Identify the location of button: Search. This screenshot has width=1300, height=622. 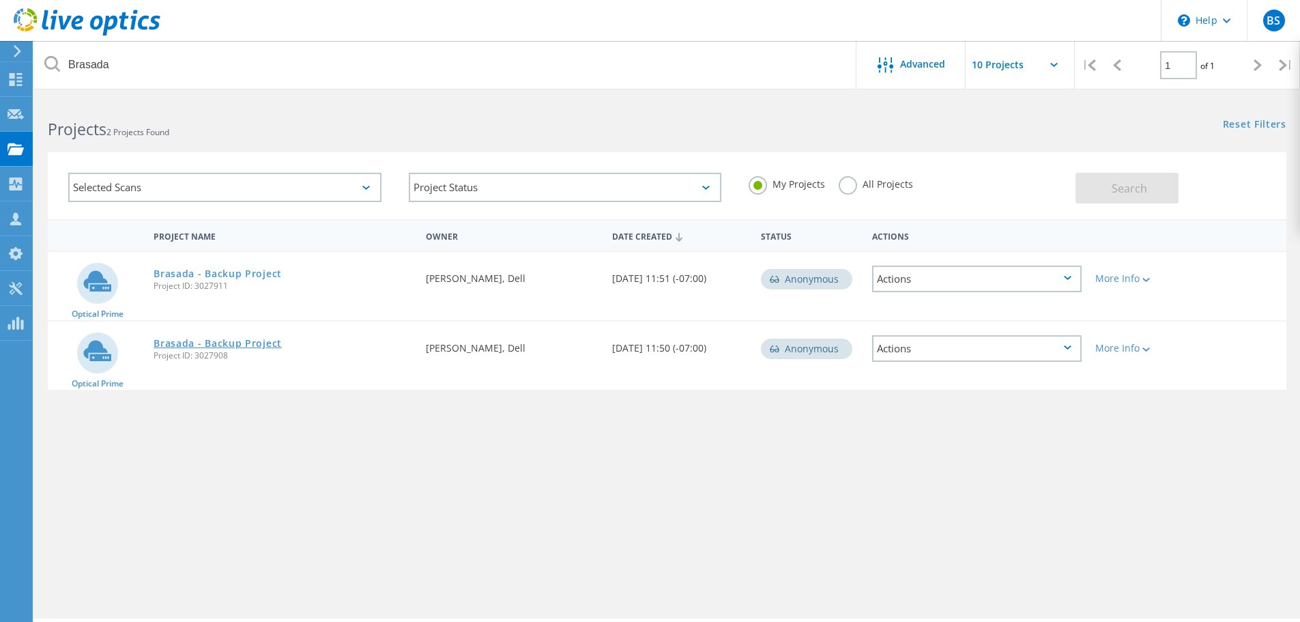
(1126, 188).